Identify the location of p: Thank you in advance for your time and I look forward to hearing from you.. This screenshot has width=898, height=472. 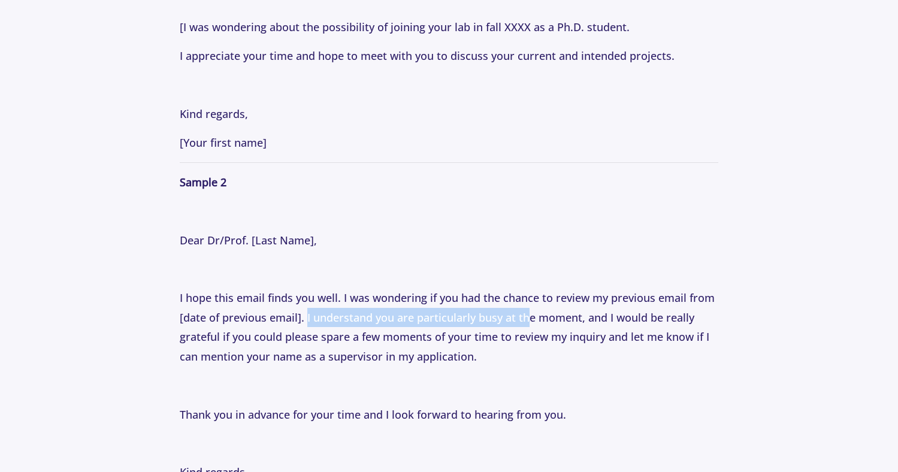
(449, 415).